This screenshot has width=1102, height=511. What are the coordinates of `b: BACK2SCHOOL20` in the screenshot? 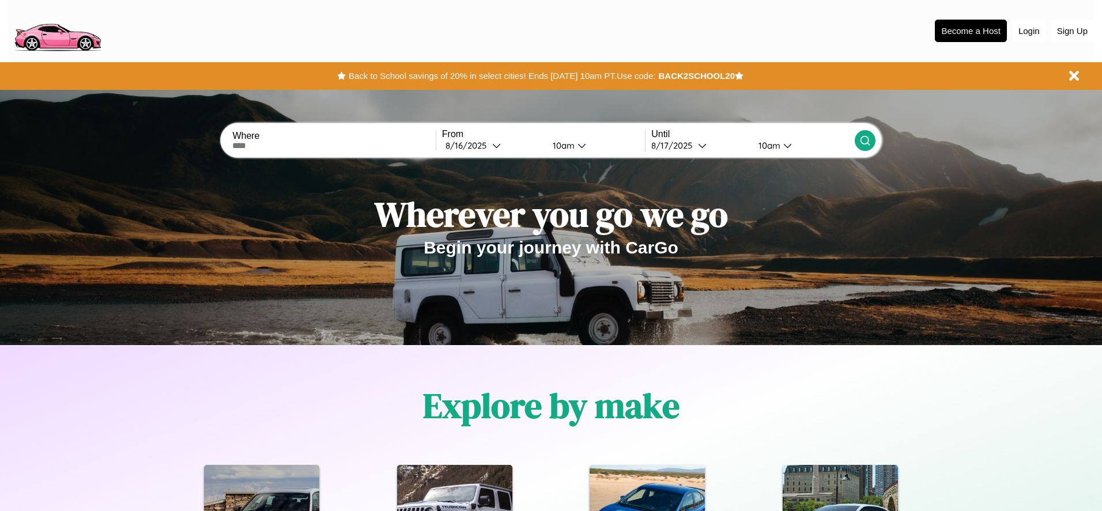 It's located at (696, 76).